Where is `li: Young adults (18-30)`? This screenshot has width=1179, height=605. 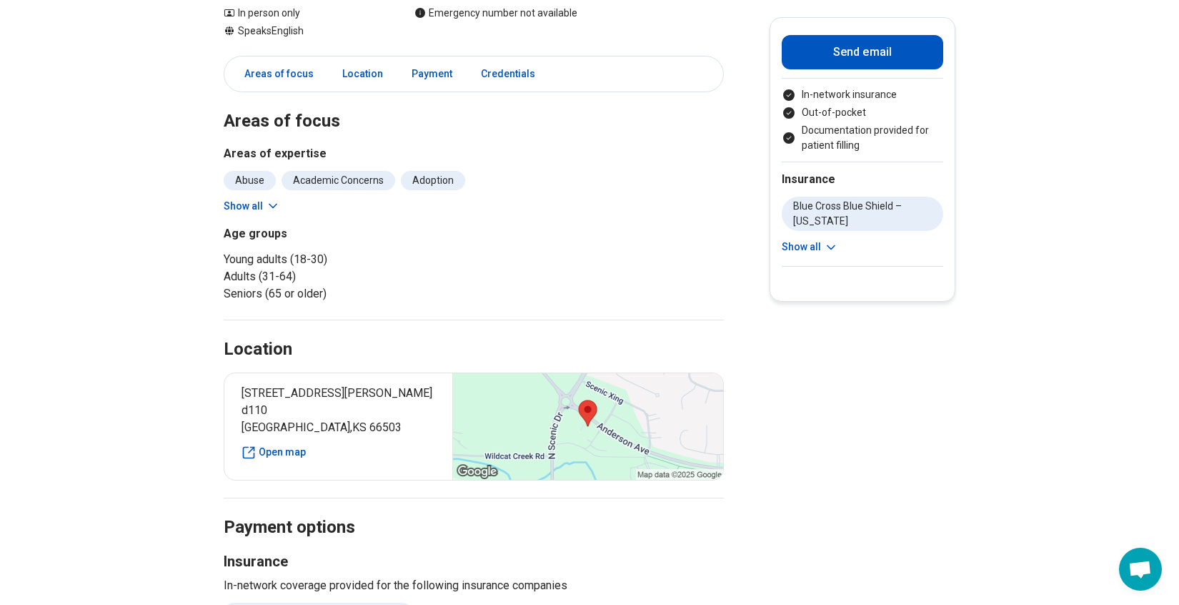
li: Young adults (18-30) is located at coordinates (346, 259).